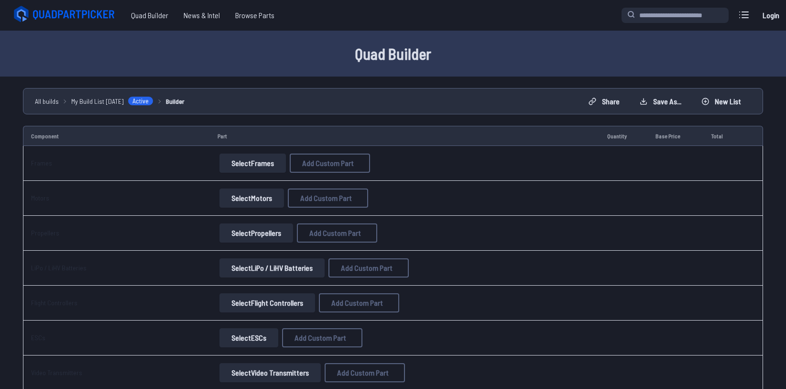 The image size is (786, 389). What do you see at coordinates (270, 373) in the screenshot?
I see `a: SelectVideo Transmitters` at bounding box center [270, 373].